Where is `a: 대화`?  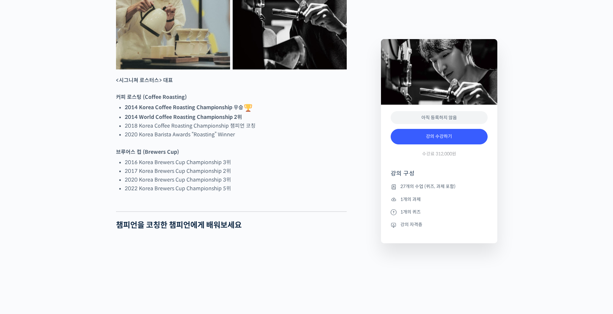 a: 대화 is located at coordinates (63, 213).